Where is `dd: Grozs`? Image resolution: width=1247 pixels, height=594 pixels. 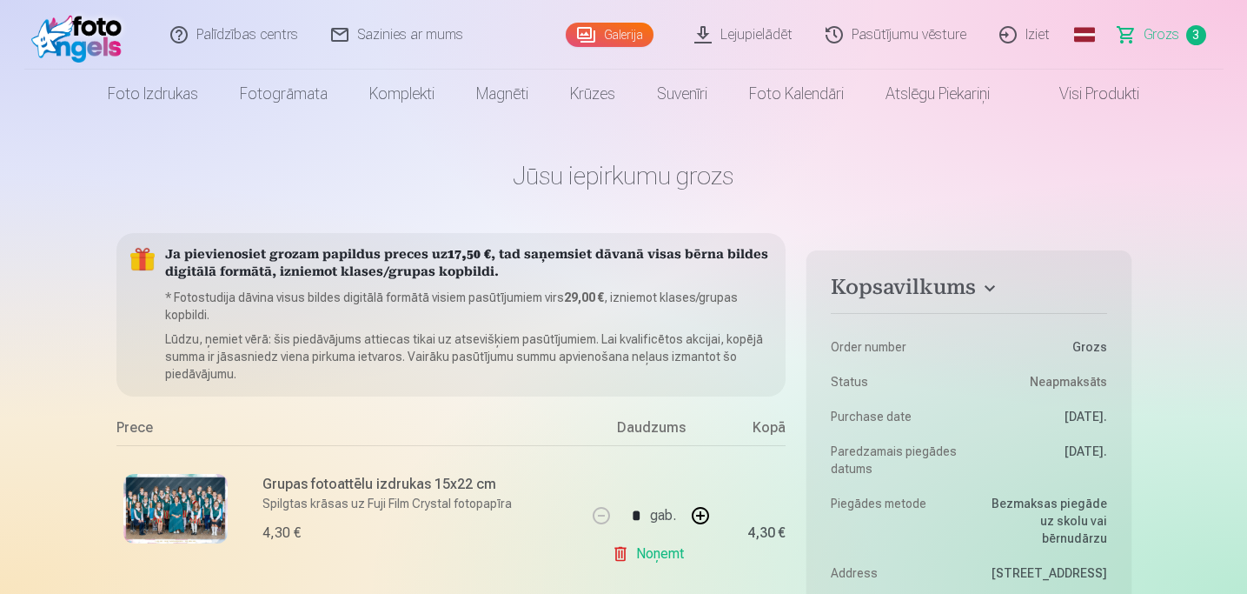
dd: Grozs is located at coordinates (1042, 347).